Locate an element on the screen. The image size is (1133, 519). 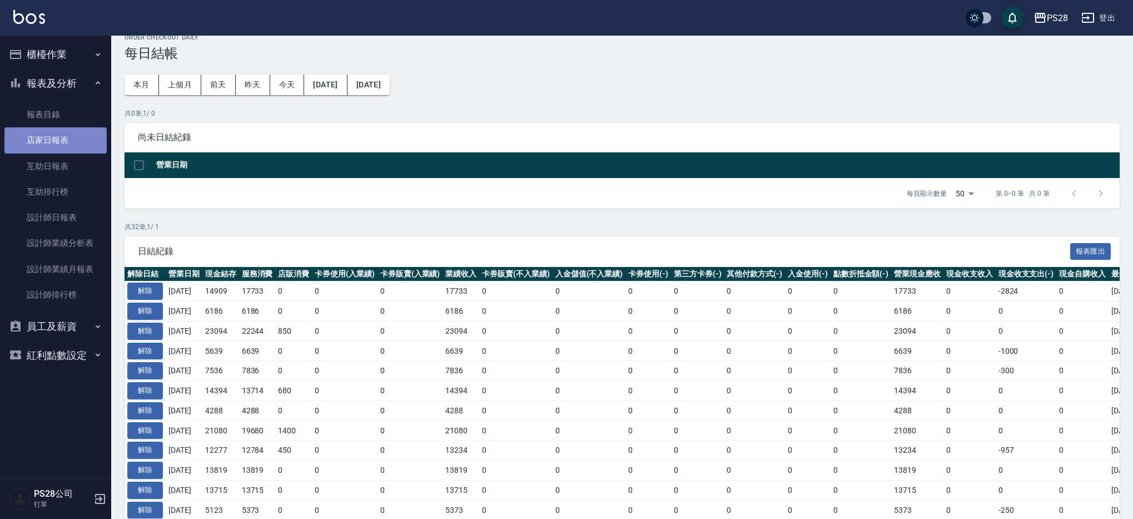
button: 登出 is located at coordinates (1098, 18).